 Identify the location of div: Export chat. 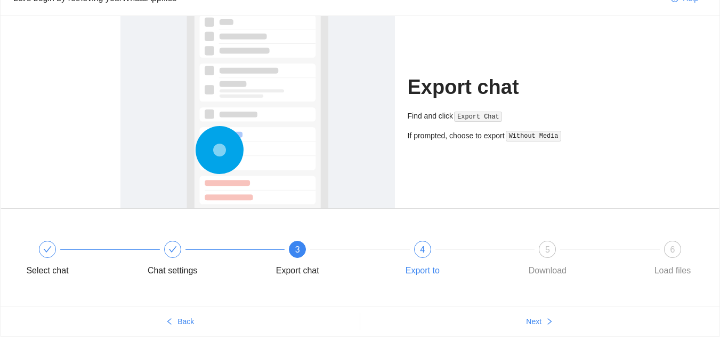
(298, 270).